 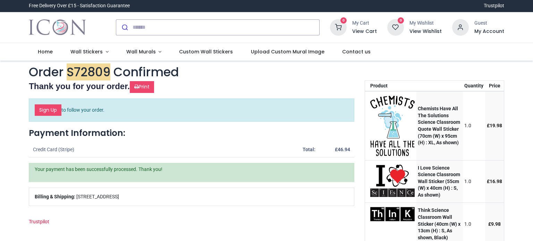 I want to click on a: View Wishlist, so click(x=425, y=32).